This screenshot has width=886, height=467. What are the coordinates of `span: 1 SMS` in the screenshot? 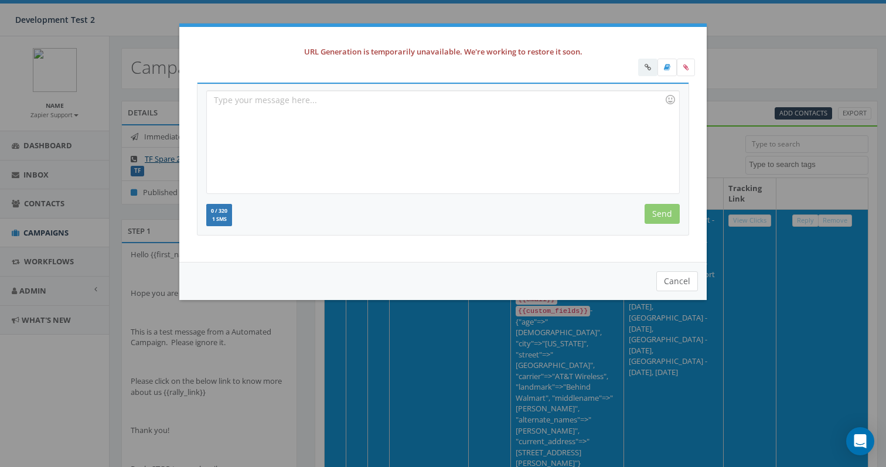 It's located at (219, 219).